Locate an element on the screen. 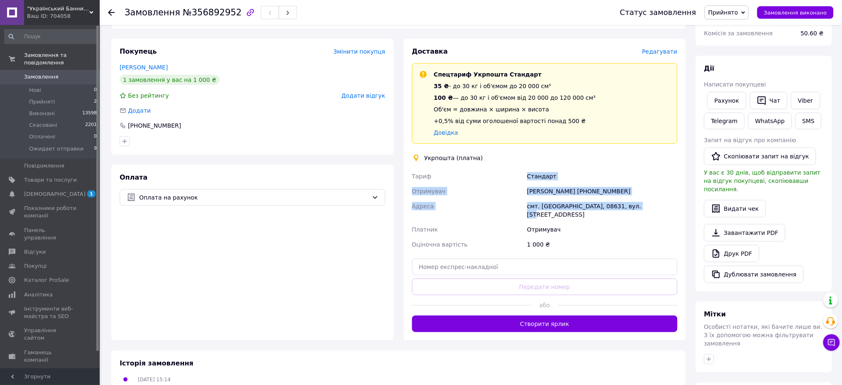  span: Прийнято is located at coordinates (723, 12).